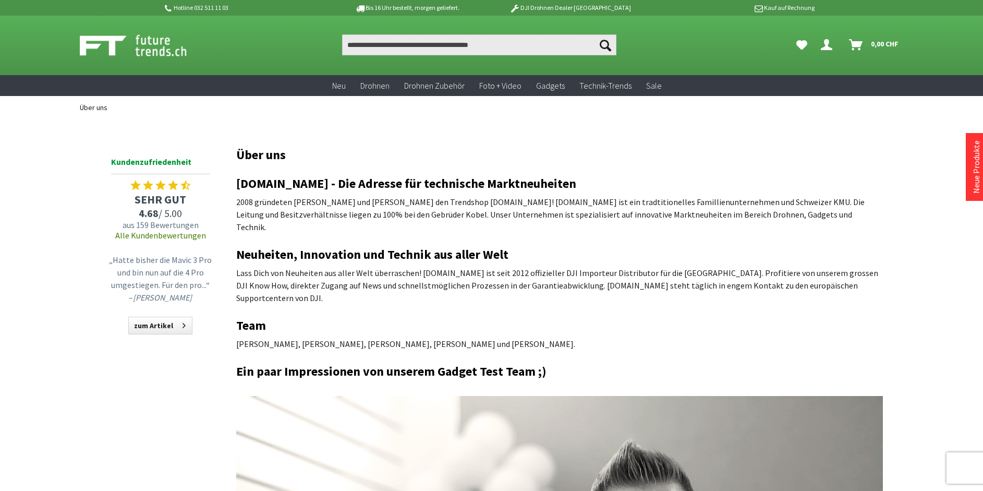 The width and height of the screenshot is (983, 491). Describe the element at coordinates (161, 199) in the screenshot. I see `span: SEHR GUT` at that location.